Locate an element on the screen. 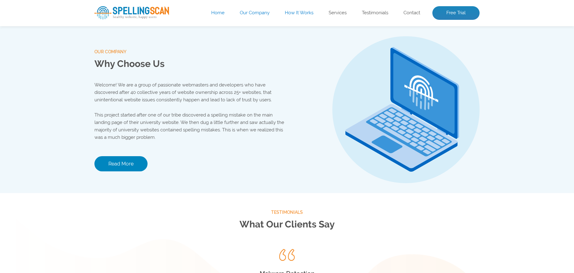 Image resolution: width=574 pixels, height=273 pixels. a: Read More is located at coordinates (121, 164).